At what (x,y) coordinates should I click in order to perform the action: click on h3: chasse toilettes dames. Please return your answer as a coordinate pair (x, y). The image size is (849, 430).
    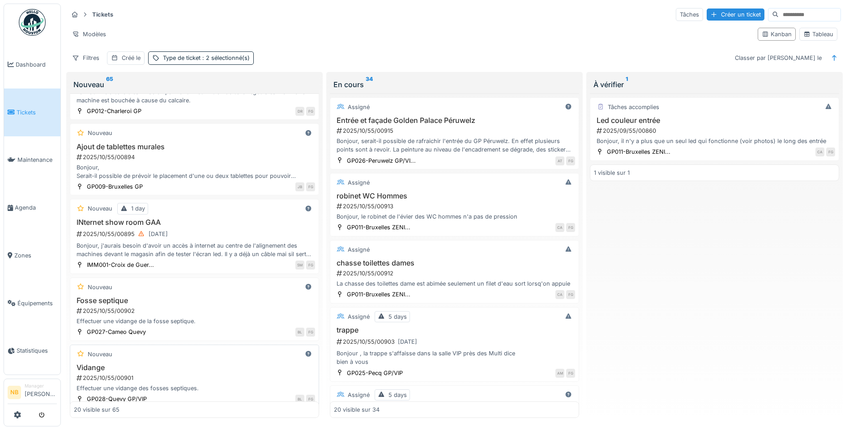
    Looking at the image, I should click on (454, 263).